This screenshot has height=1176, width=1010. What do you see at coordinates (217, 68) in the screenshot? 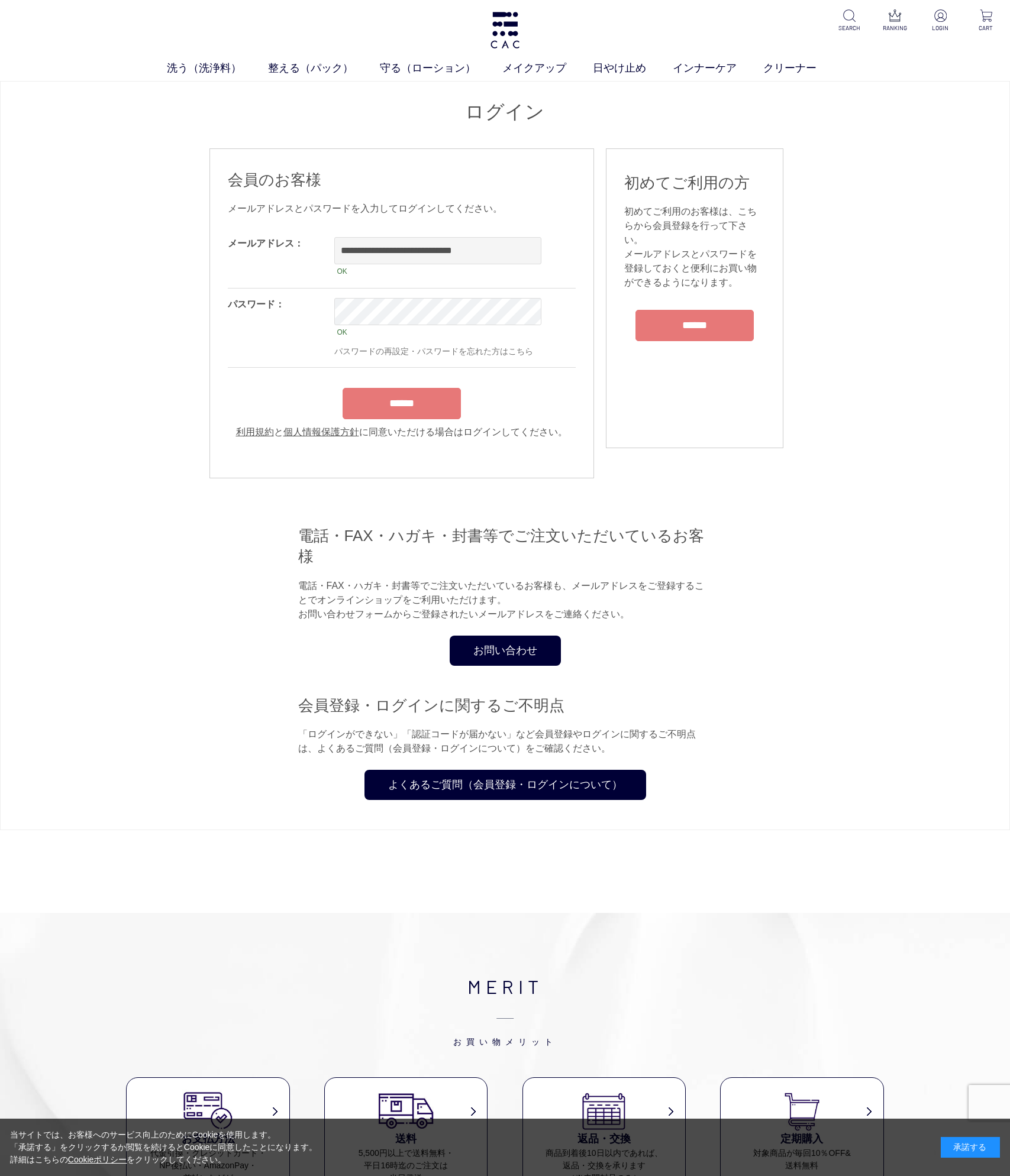
I see `a: 洗う（洗浄料）` at bounding box center [217, 68].